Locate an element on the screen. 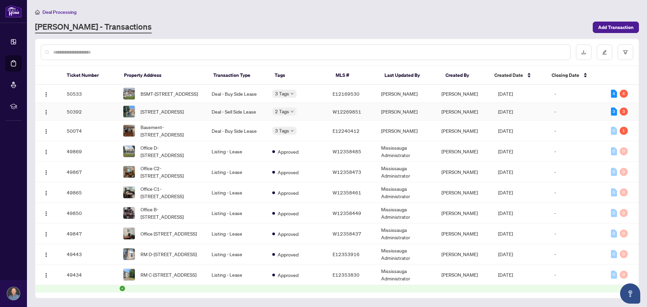 The height and width of the screenshot is (307, 647). th: Tags is located at coordinates (300, 76).